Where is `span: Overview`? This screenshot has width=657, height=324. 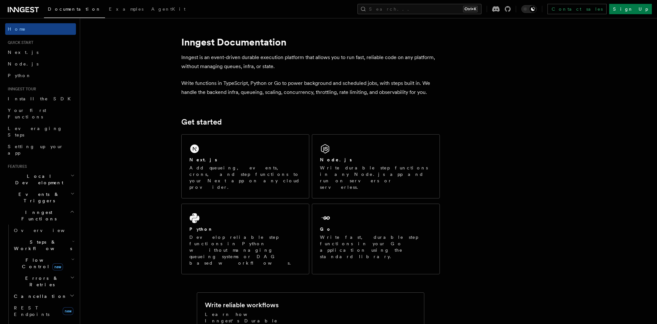 span: Overview is located at coordinates (47, 231).